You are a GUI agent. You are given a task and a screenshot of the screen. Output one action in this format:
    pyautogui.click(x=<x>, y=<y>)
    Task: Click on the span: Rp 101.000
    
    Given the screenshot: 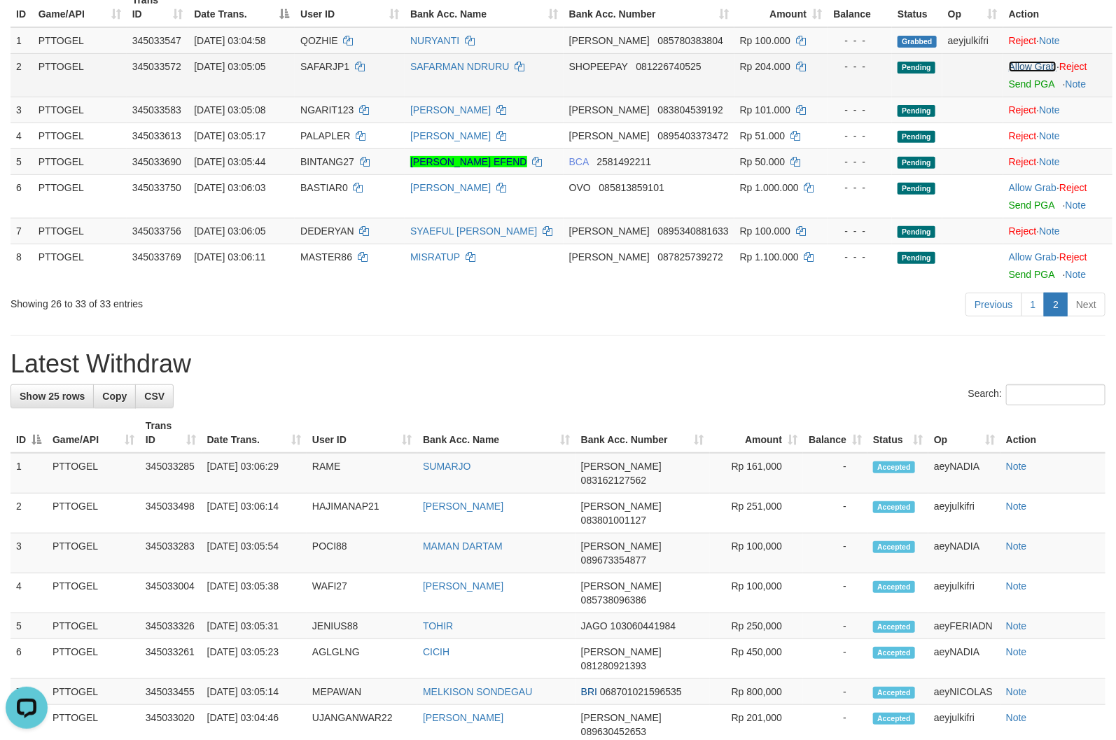 What is the action you would take?
    pyautogui.click(x=765, y=110)
    